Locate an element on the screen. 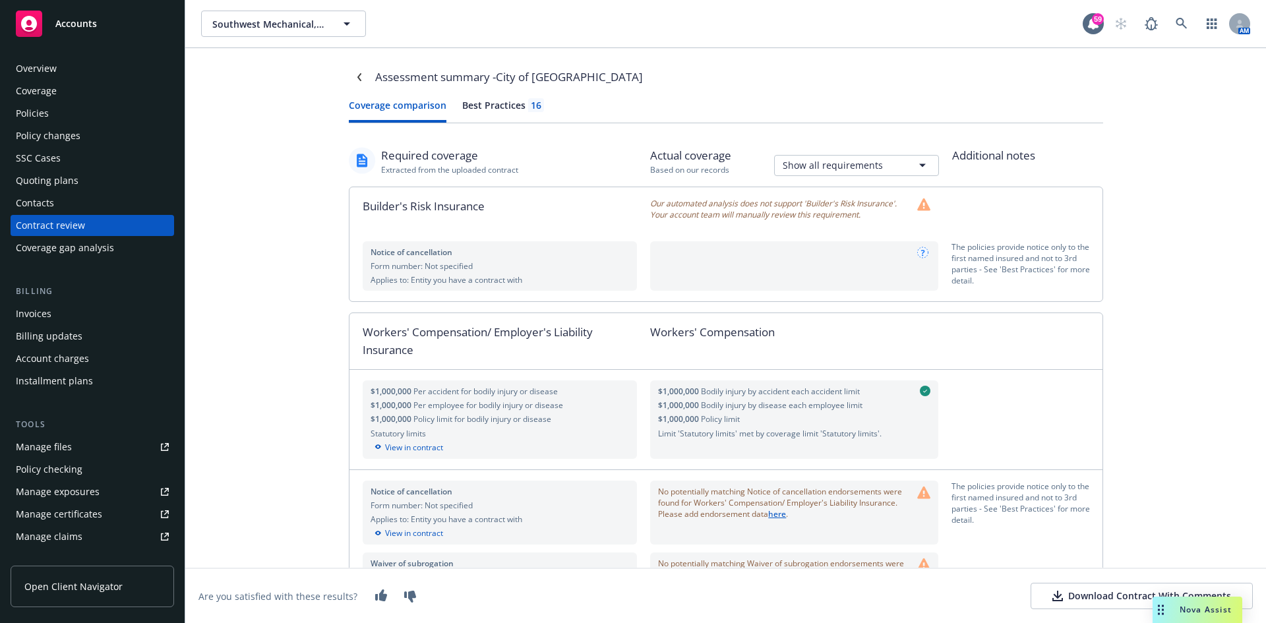 Image resolution: width=1266 pixels, height=623 pixels. div: Best Practices is located at coordinates (503, 105).